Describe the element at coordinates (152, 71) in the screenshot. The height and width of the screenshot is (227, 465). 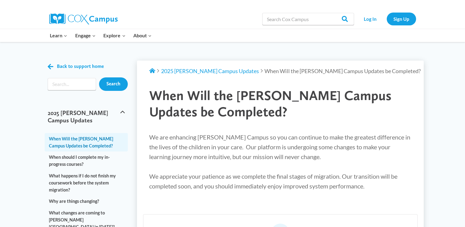
I see `a: Support Home` at that location.